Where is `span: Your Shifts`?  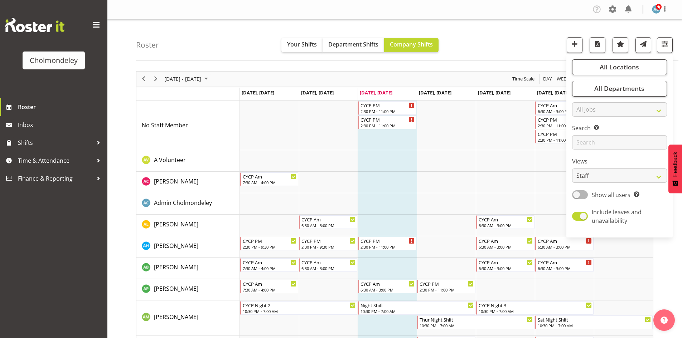 span: Your Shifts is located at coordinates (302, 44).